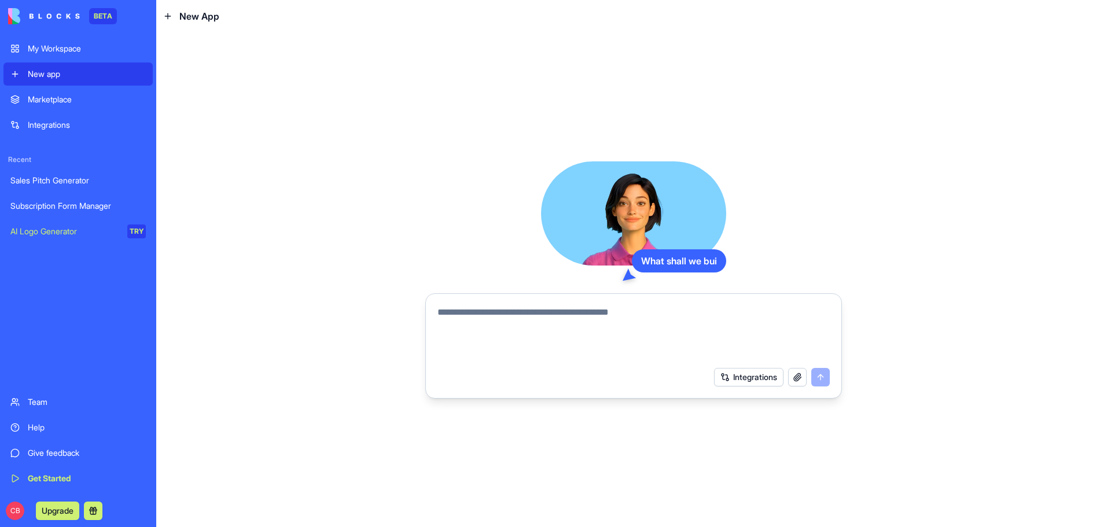 This screenshot has height=527, width=1111. What do you see at coordinates (63, 16) in the screenshot?
I see `a: BETA` at bounding box center [63, 16].